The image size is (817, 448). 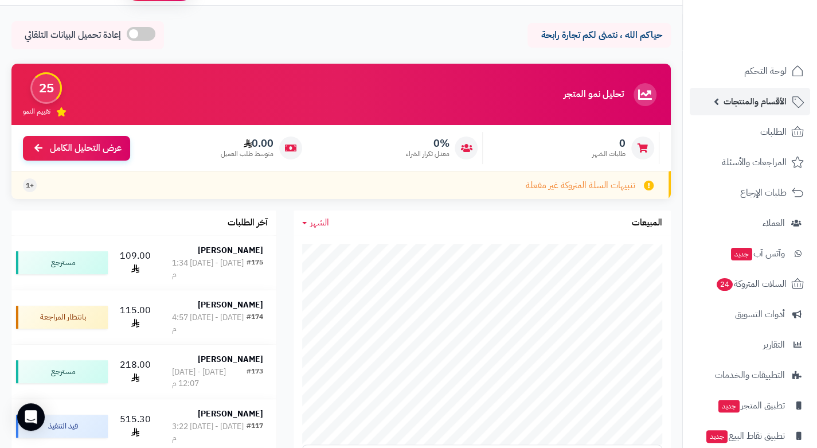 What do you see at coordinates (744, 436) in the screenshot?
I see `span: تطبيق نقاط البيع` at bounding box center [744, 436].